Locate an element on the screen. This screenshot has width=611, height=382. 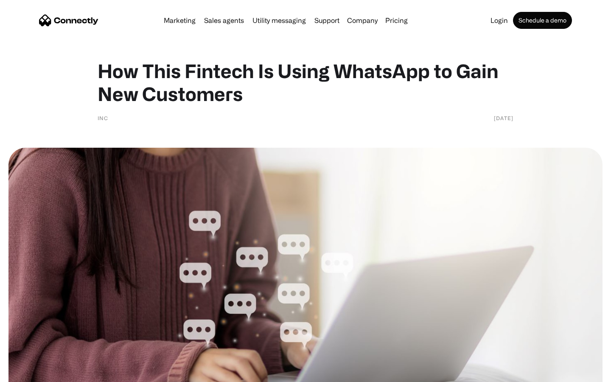
h1: How This Fintech Is Using WhatsApp to Gain New Customers is located at coordinates (306, 82).